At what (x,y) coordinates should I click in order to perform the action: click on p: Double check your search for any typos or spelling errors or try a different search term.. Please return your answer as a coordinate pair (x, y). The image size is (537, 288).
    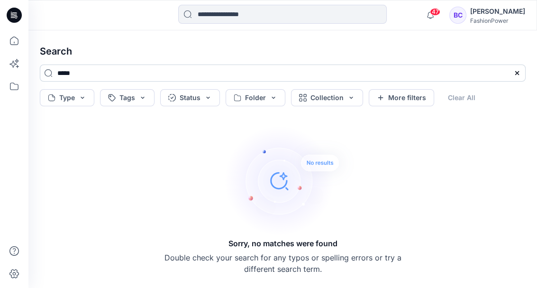
    Looking at the image, I should click on (283, 263).